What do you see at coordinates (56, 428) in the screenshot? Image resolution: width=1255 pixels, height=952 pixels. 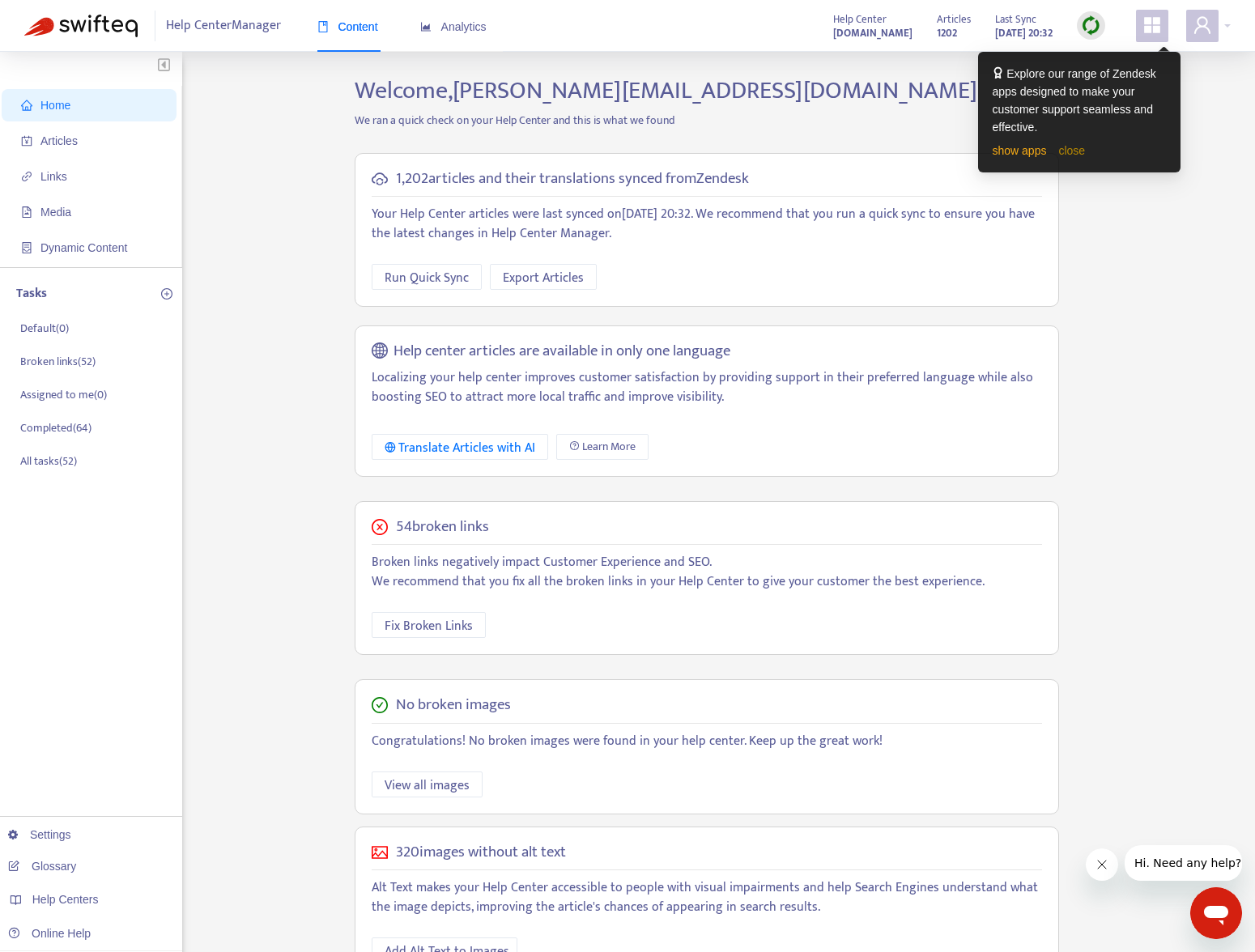 I see `p: Completed ( 64 )` at bounding box center [56, 428].